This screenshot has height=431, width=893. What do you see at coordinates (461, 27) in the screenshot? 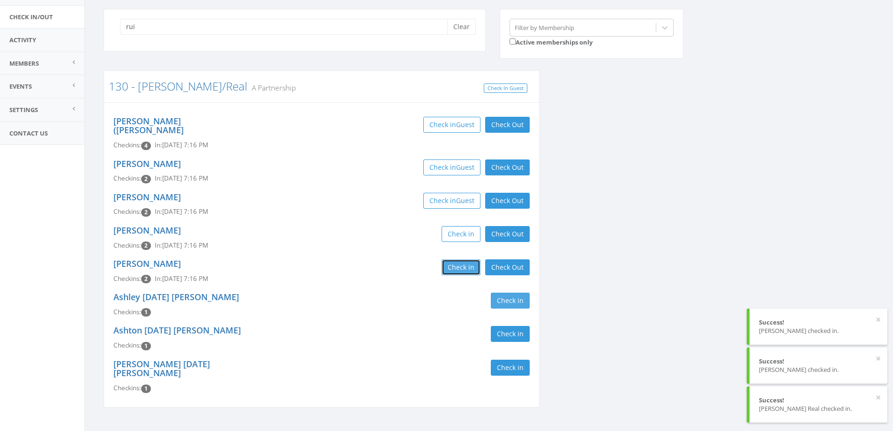
I see `button: Clear` at bounding box center [461, 27].